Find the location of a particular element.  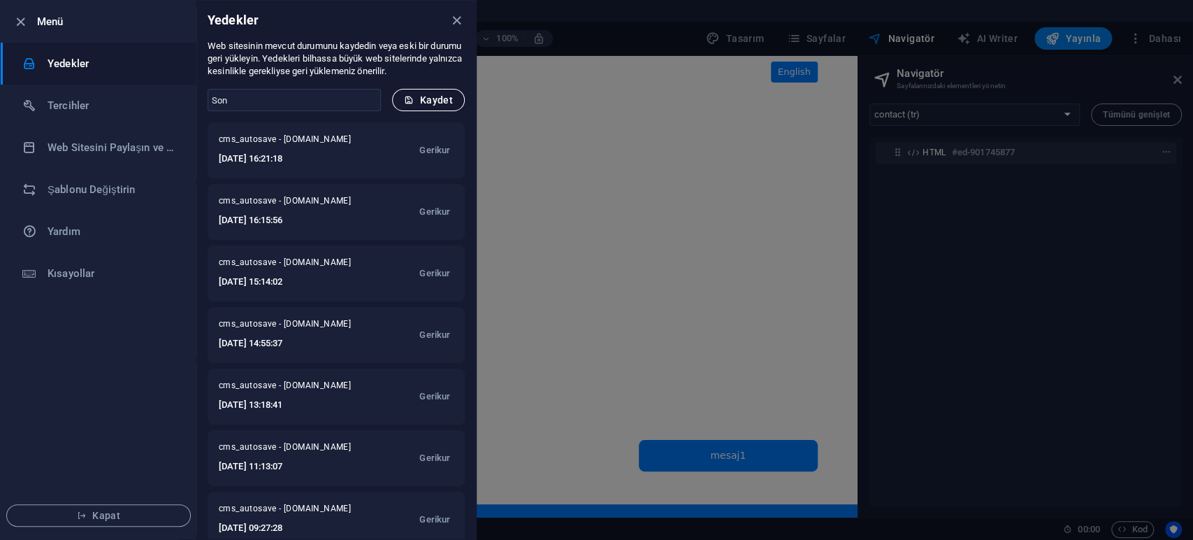

button: close is located at coordinates (456, 20).